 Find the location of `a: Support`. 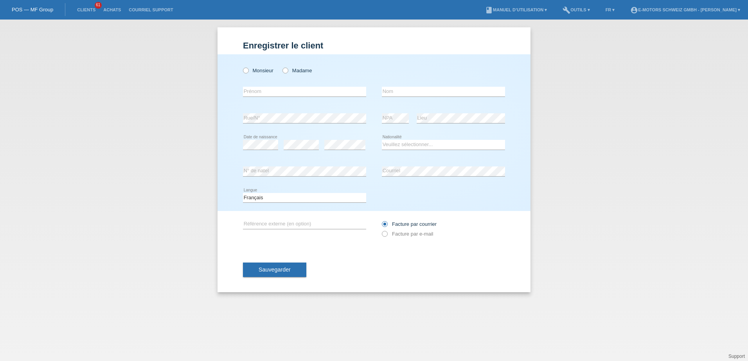

a: Support is located at coordinates (736, 357).